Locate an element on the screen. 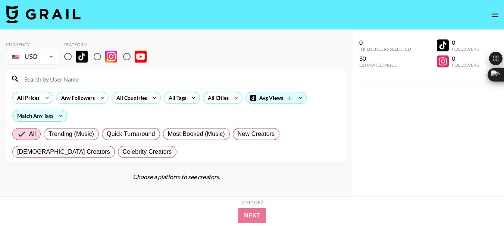  input: Search by User Name is located at coordinates (181, 79).